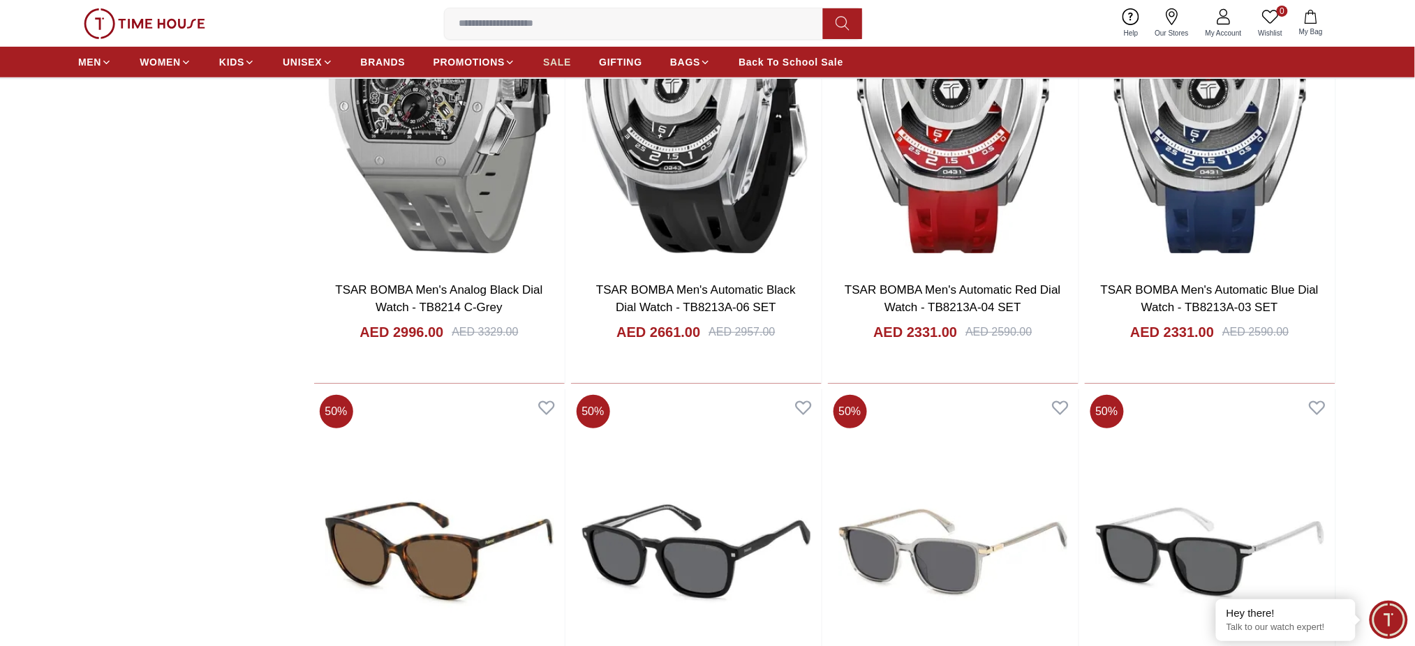  Describe the element at coordinates (791, 62) in the screenshot. I see `a: Back To School Sale` at that location.